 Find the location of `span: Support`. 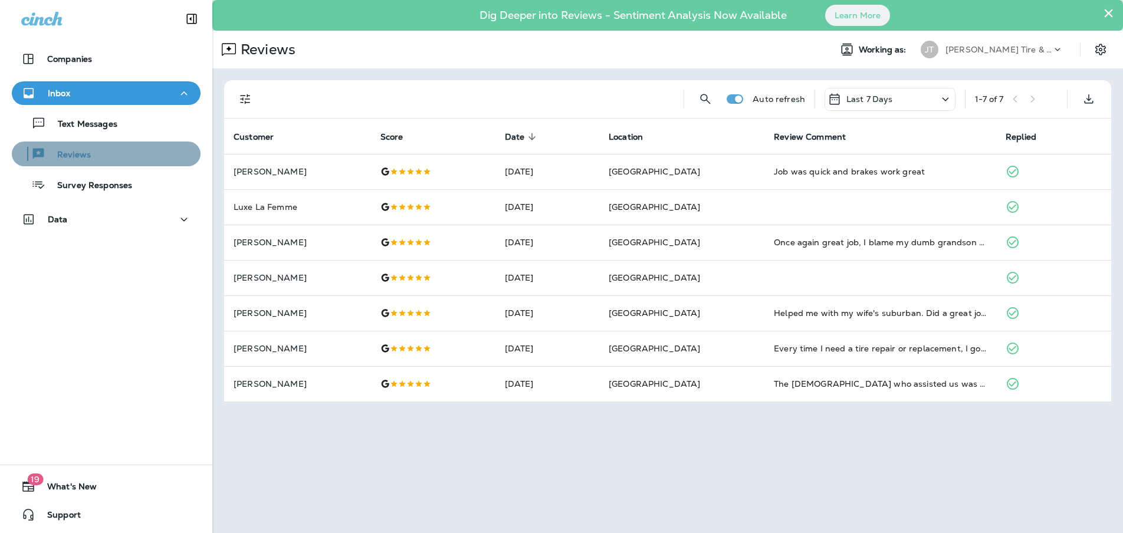

span: Support is located at coordinates (58, 517).